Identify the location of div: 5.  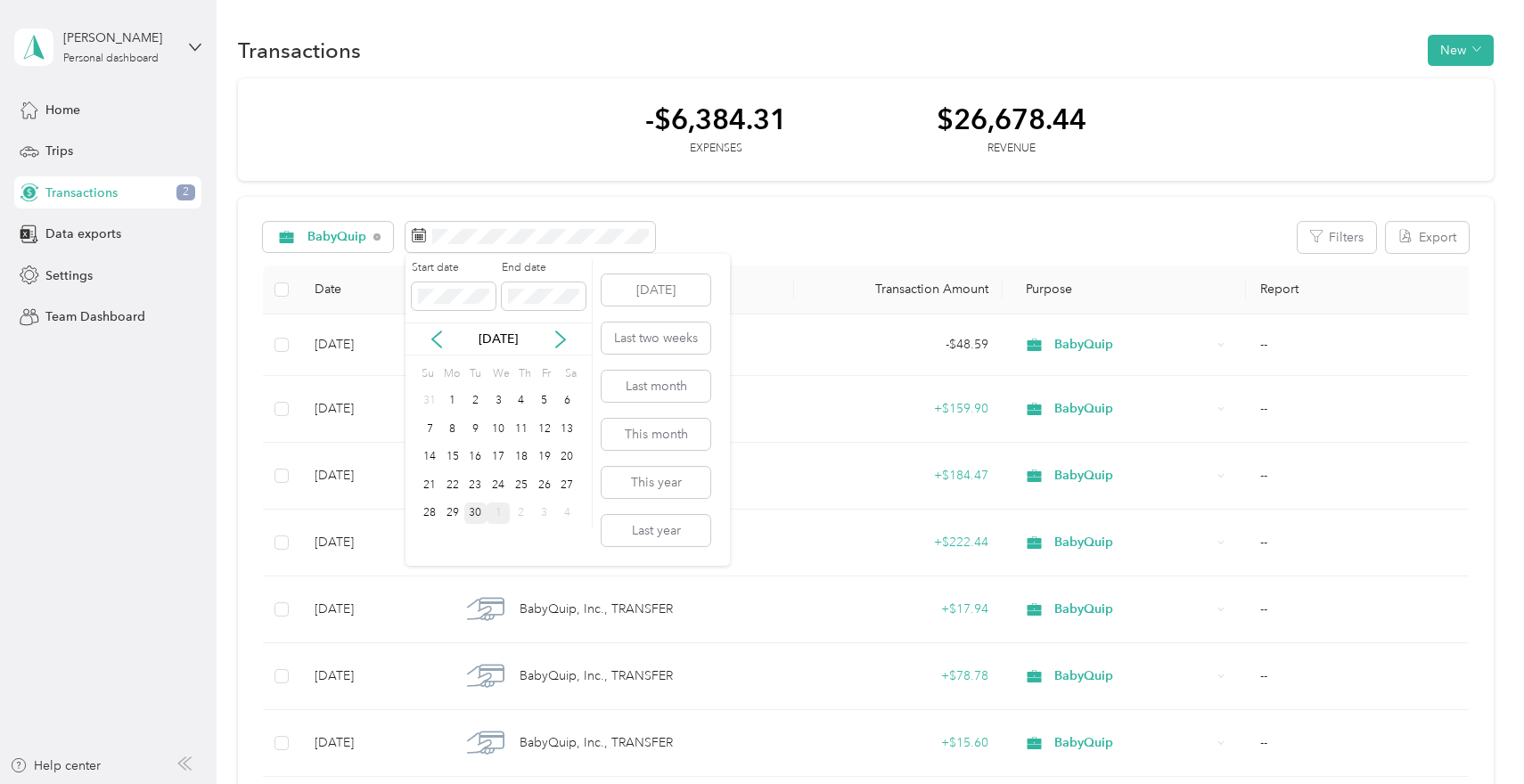
(545, 401).